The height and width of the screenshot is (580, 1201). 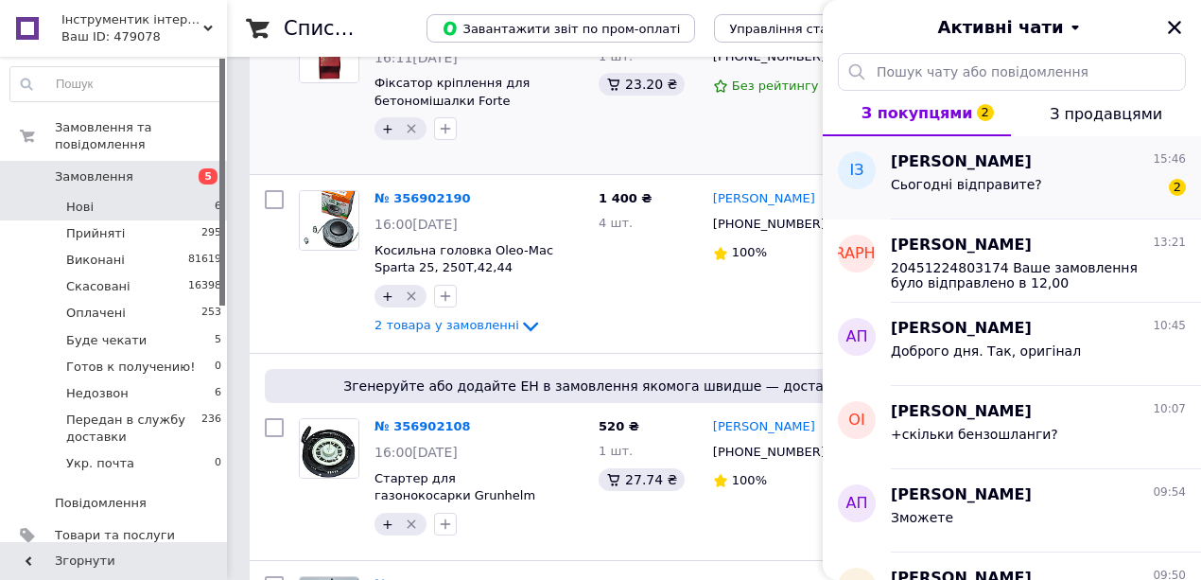 What do you see at coordinates (211, 313) in the screenshot?
I see `span: 253` at bounding box center [211, 313].